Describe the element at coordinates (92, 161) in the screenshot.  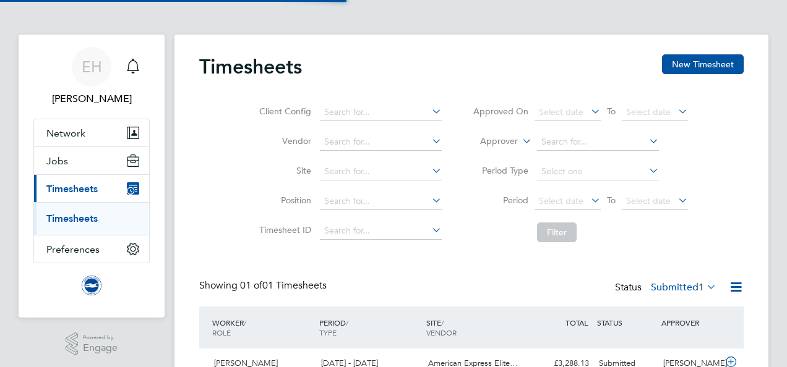
I see `button: Jobs` at that location.